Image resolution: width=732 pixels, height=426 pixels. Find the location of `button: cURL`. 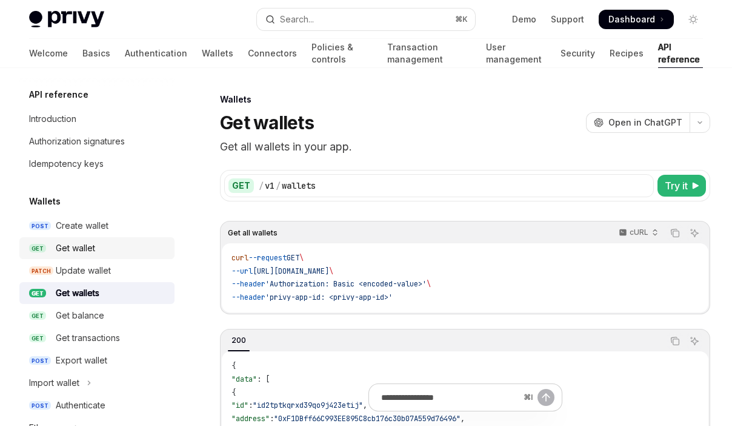

button: cURL is located at coordinates (638, 233).